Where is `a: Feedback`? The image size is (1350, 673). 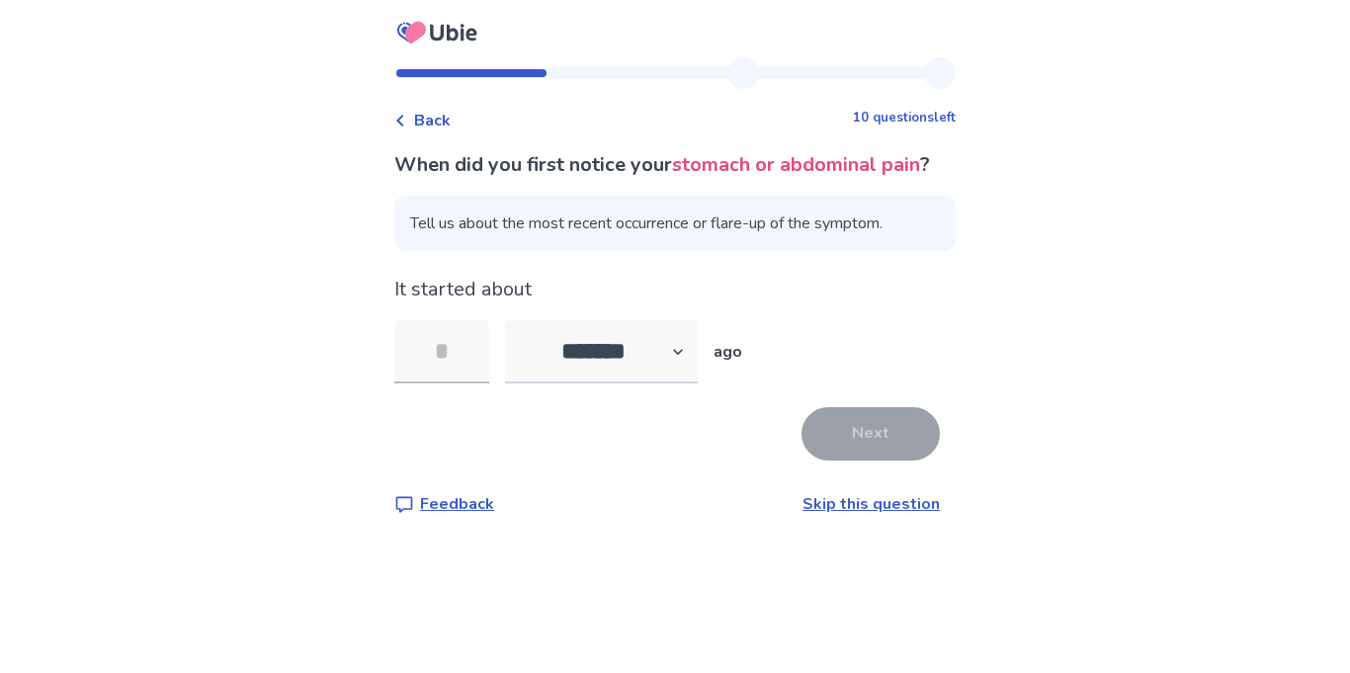 a: Feedback is located at coordinates (444, 504).